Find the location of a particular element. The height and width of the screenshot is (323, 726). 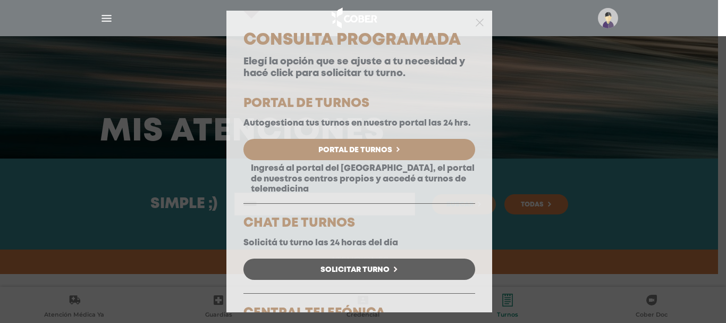

h5: PORTAL DE TURNOS is located at coordinates (359, 104).